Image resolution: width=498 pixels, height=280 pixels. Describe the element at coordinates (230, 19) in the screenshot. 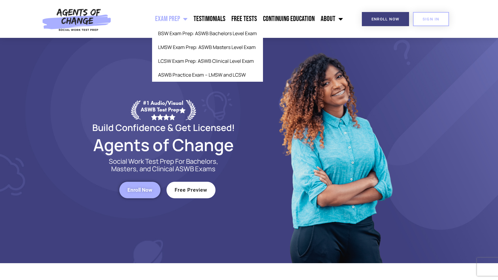

I see `nav: Menu` at that location.